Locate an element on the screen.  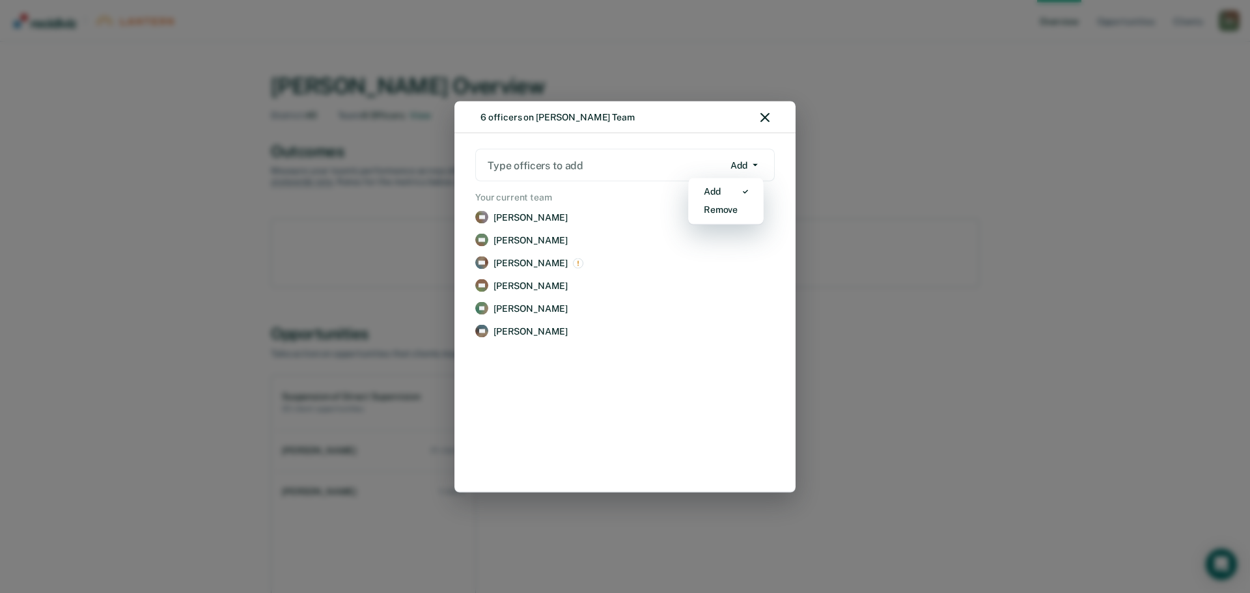
a: View supervision staff details for Dee Fletcher is located at coordinates (625, 308).